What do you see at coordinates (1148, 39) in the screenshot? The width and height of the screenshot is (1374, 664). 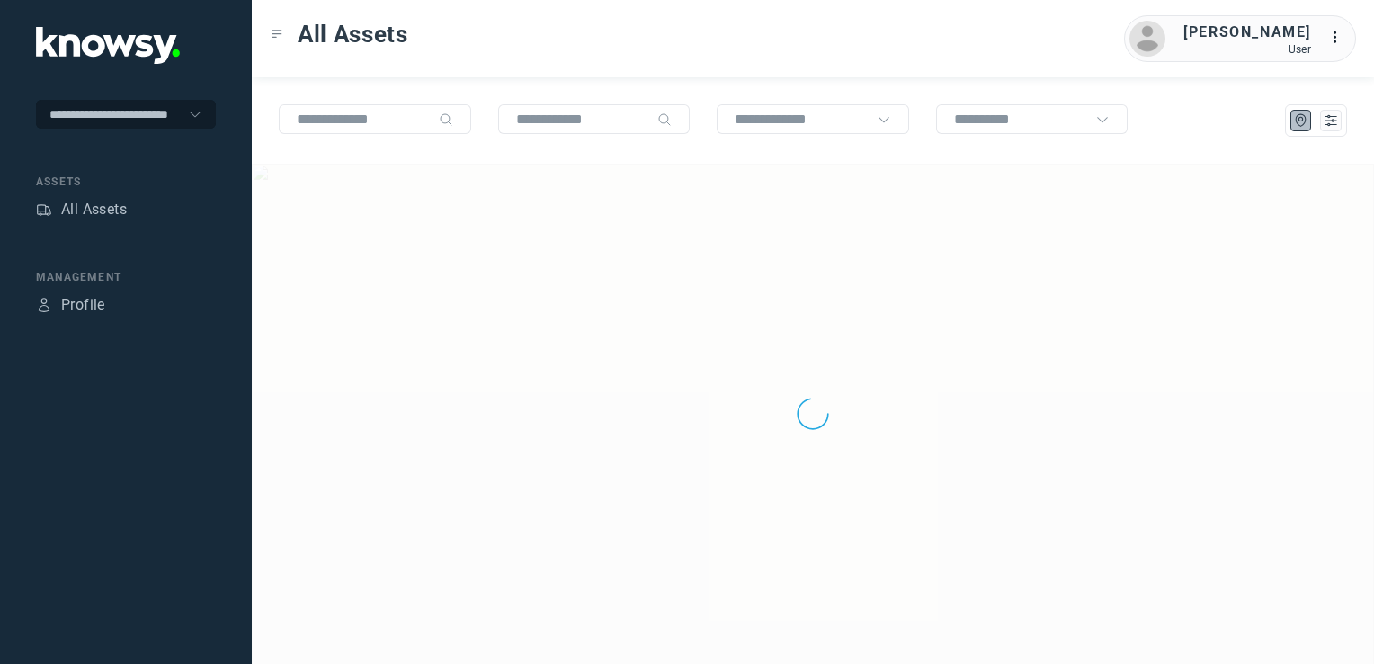 I see `img: avatar.png` at bounding box center [1148, 39].